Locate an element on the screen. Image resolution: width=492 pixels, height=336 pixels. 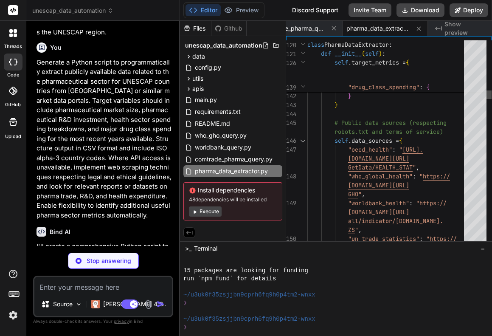
span: unescap_data_automation is located at coordinates (73, 11).